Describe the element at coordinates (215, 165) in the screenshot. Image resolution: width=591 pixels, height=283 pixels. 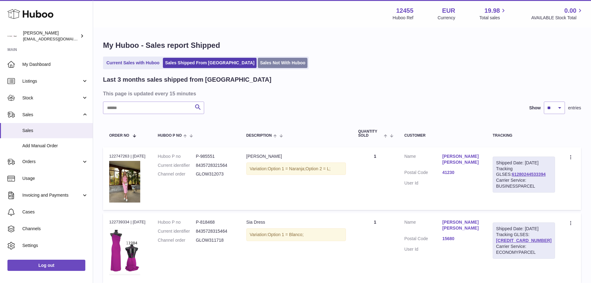
I see `dd: 8435728321564` at that location.